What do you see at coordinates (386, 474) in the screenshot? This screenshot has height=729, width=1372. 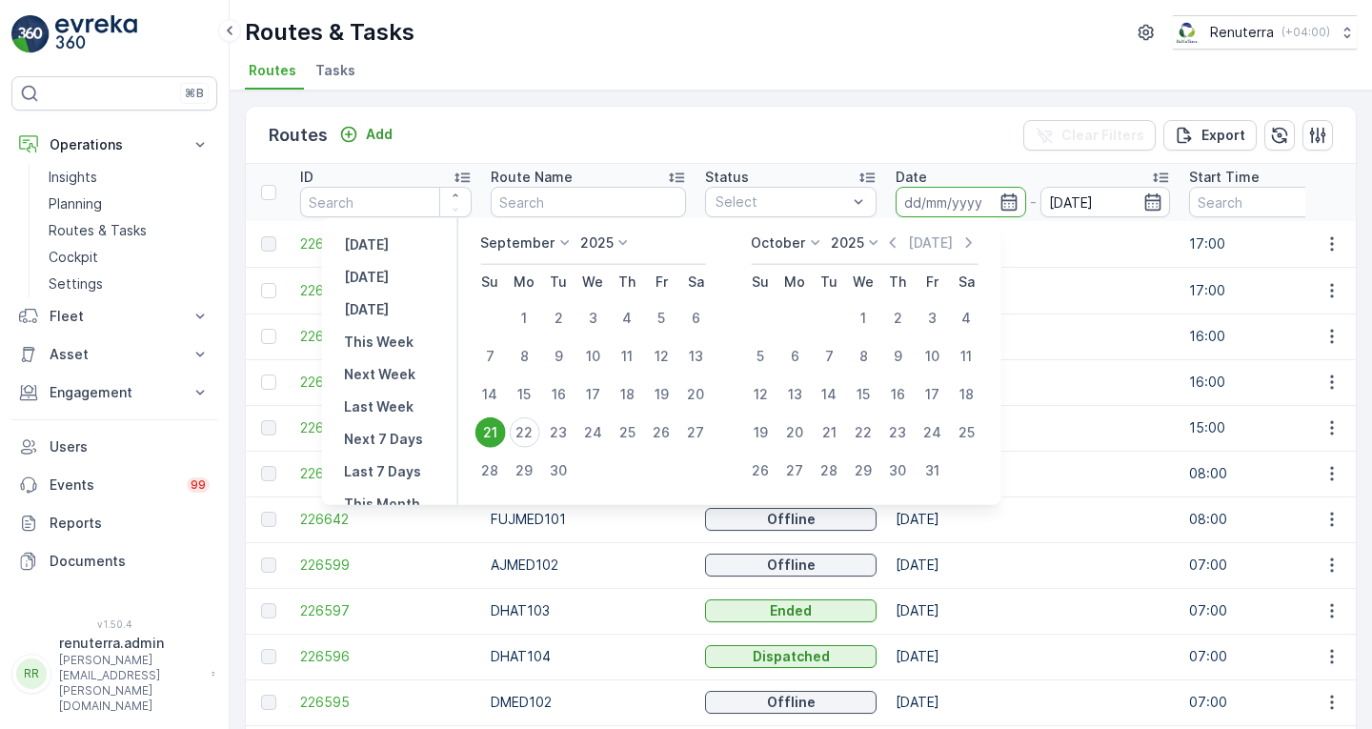 I see `a: 226643` at bounding box center [386, 474].